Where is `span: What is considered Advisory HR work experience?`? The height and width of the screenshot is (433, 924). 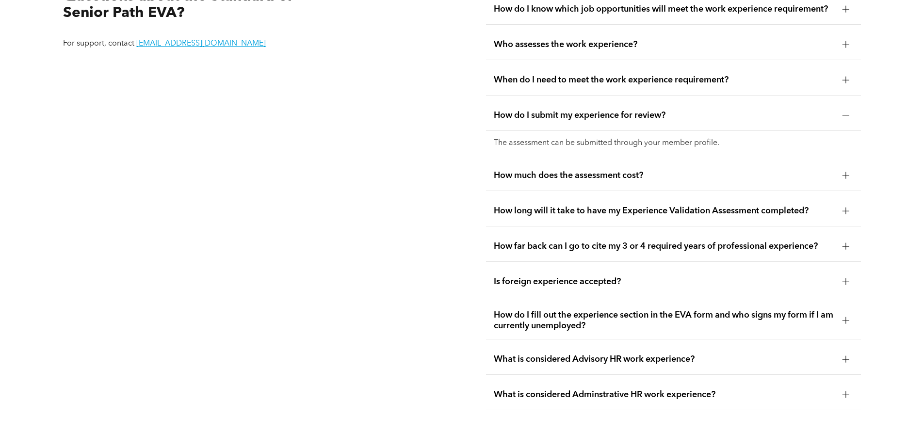
span: What is considered Advisory HR work experience? is located at coordinates (664, 359).